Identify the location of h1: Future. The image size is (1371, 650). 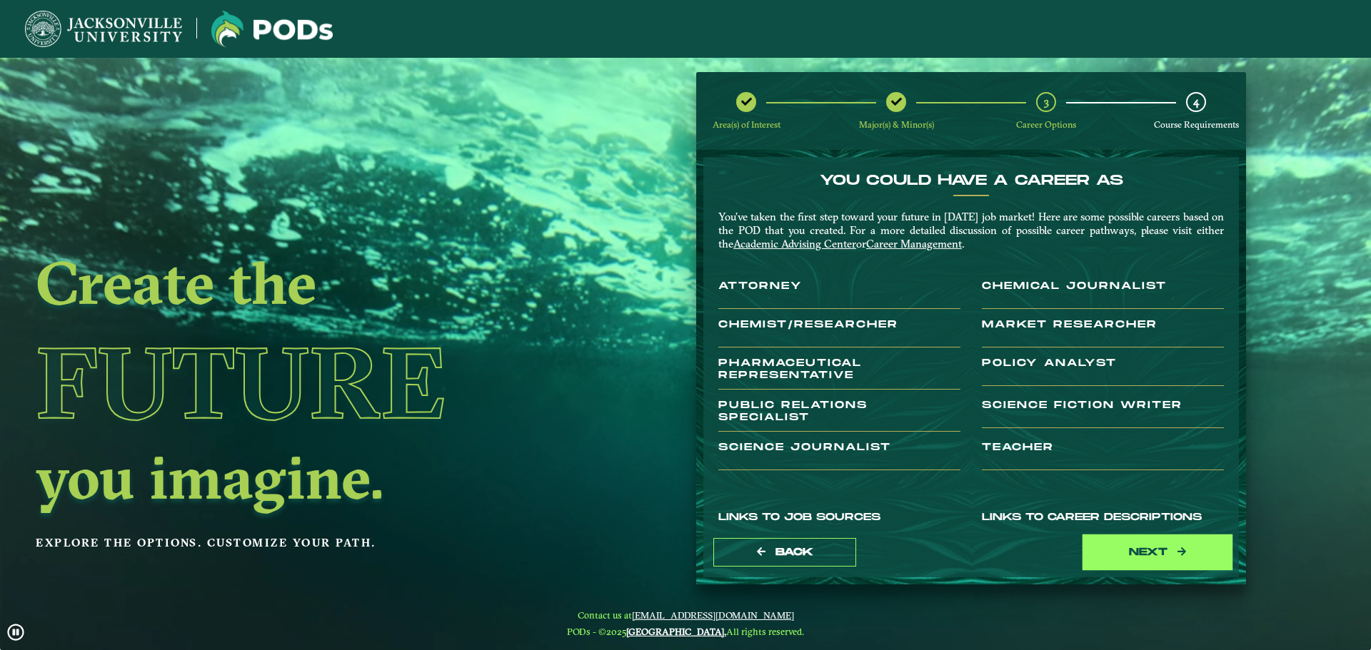
(308, 383).